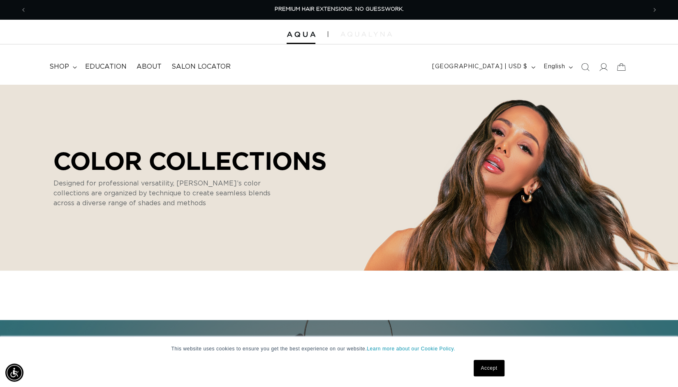 The image size is (678, 387). Describe the element at coordinates (59, 67) in the screenshot. I see `span: shop` at that location.